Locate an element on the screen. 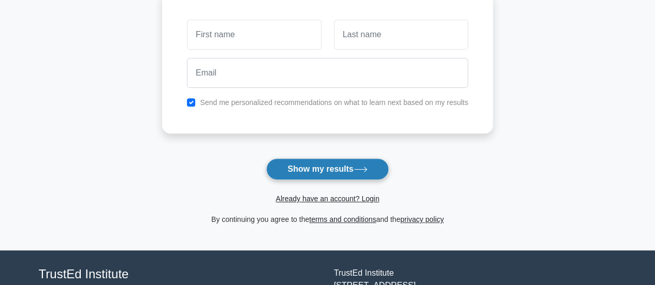 This screenshot has height=285, width=655. div: By continuing you agree to the and the is located at coordinates (327, 220).